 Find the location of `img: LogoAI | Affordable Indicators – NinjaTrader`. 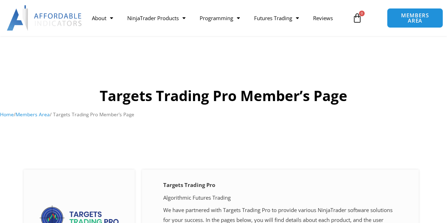

img: LogoAI | Affordable Indicators – NinjaTrader is located at coordinates (44, 18).